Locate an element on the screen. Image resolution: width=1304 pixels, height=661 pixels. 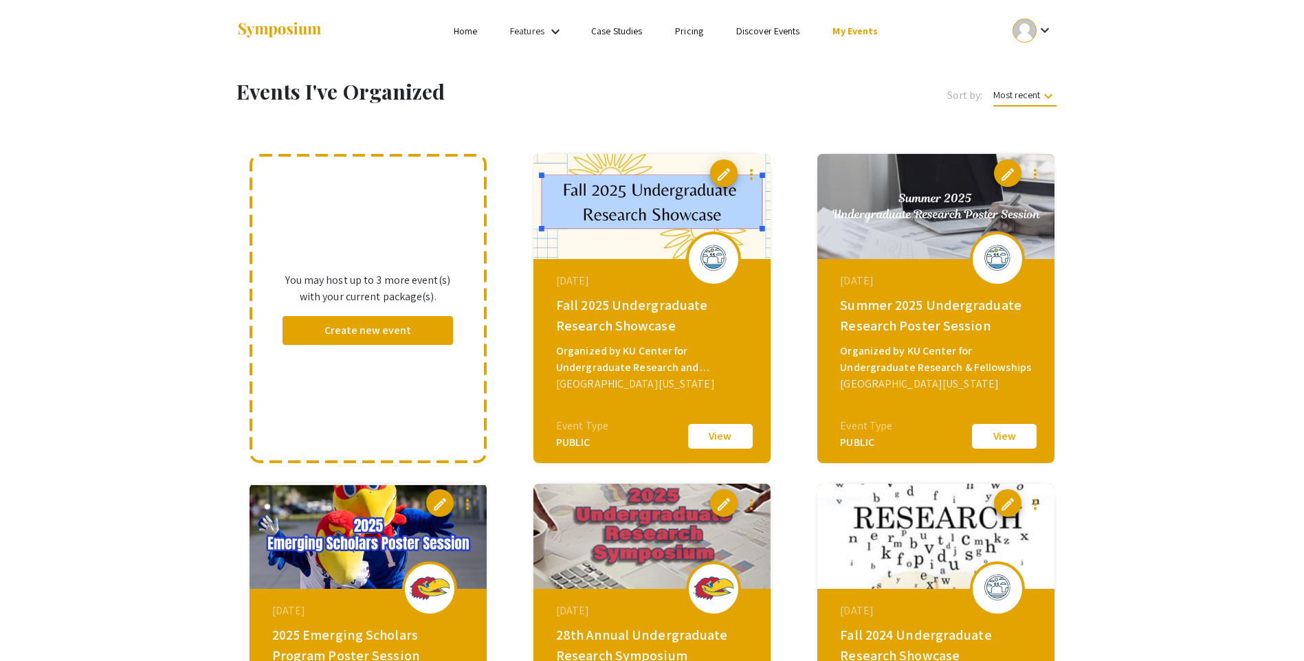
div: Organized by KU Center for Undergraduate Research and Fellowships is located at coordinates (654, 359).